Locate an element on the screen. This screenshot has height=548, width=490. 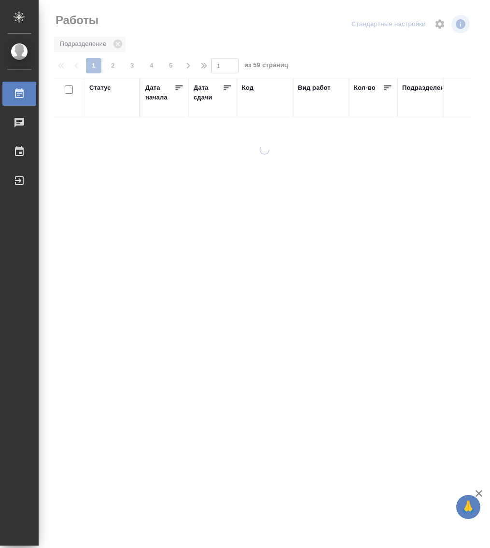
div: Кол-во is located at coordinates (365, 88).